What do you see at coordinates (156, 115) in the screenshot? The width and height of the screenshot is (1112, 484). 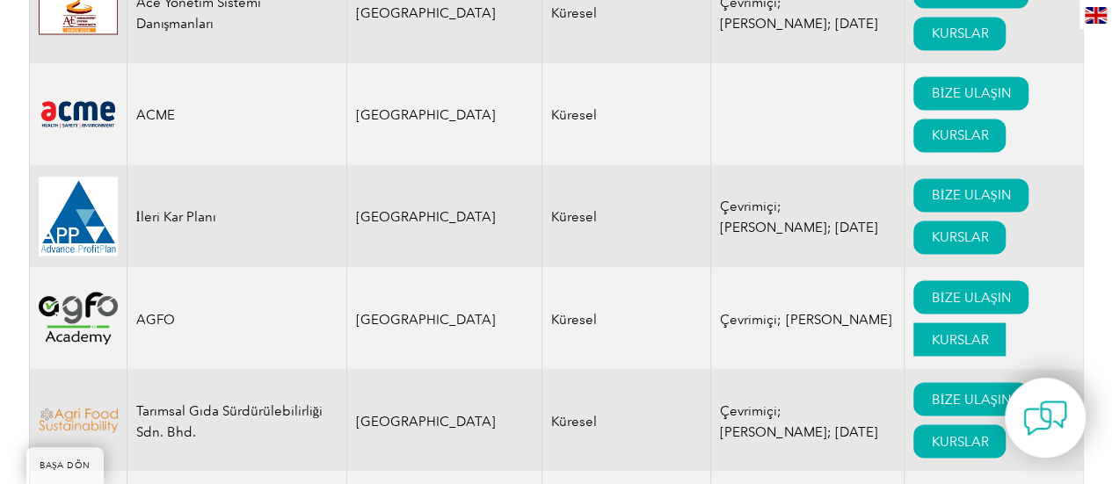 I see `font: ACME` at bounding box center [156, 115].